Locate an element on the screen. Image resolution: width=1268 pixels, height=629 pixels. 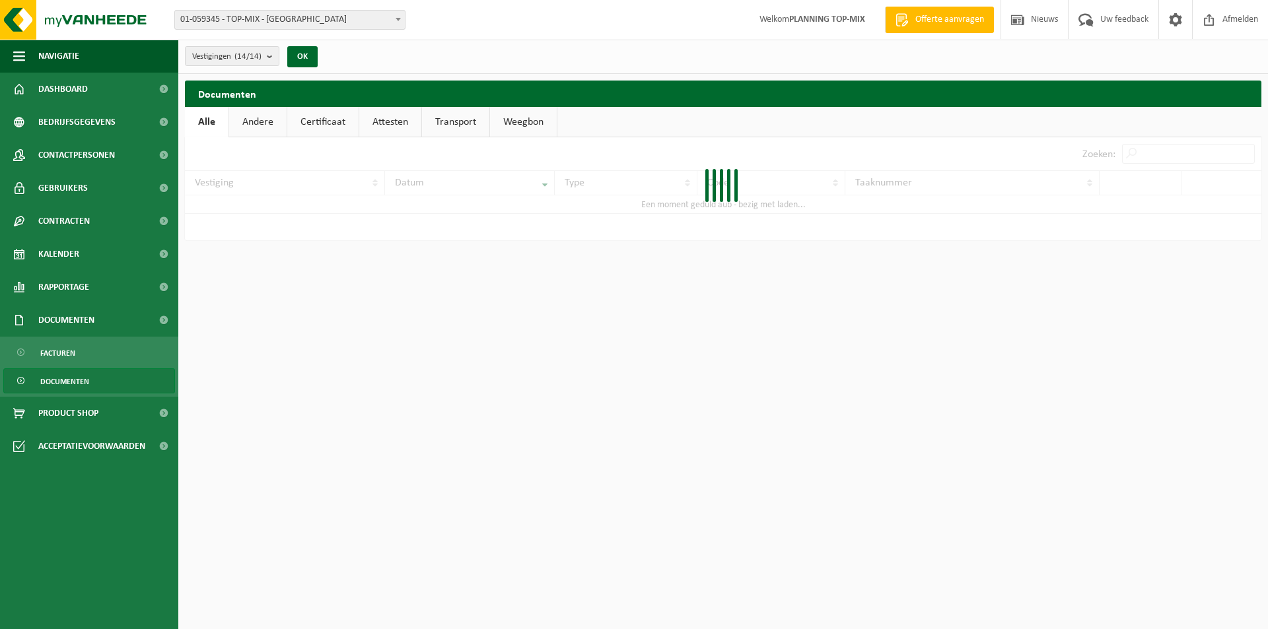
button: OK is located at coordinates (302, 57).